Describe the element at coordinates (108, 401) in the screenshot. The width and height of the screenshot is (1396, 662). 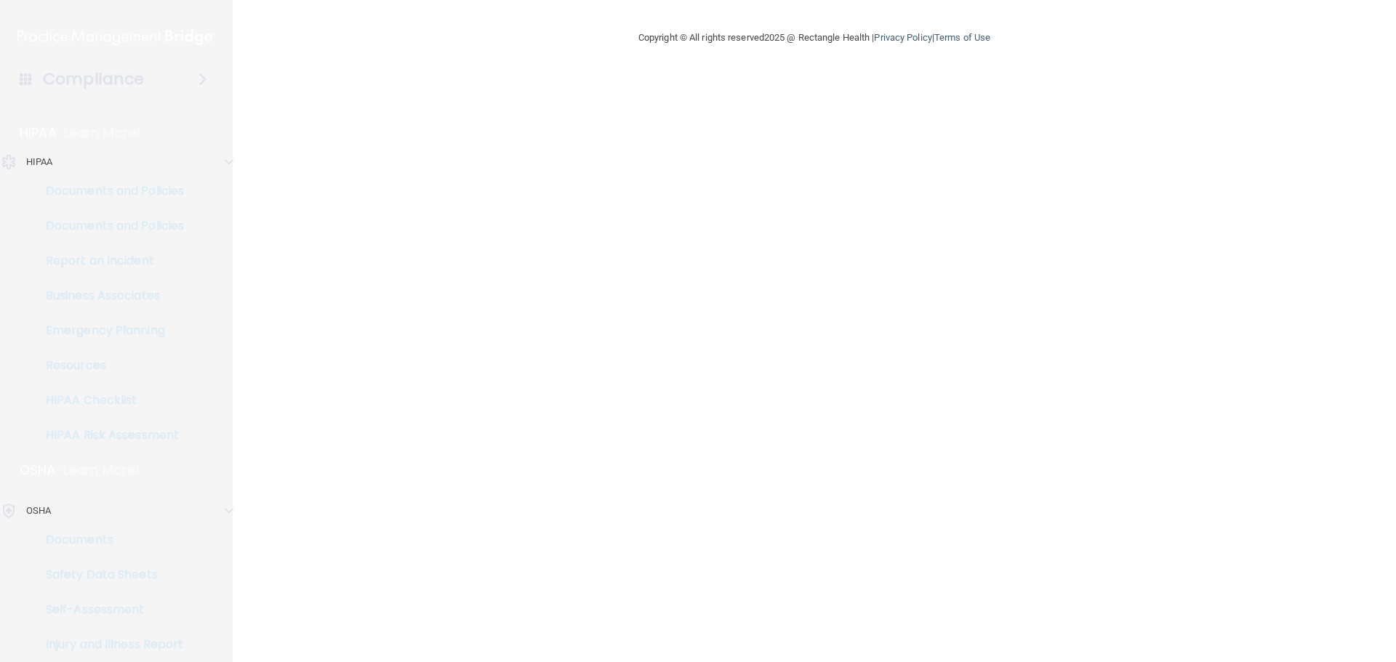
I see `p: HIPAA Checklist` at that location.